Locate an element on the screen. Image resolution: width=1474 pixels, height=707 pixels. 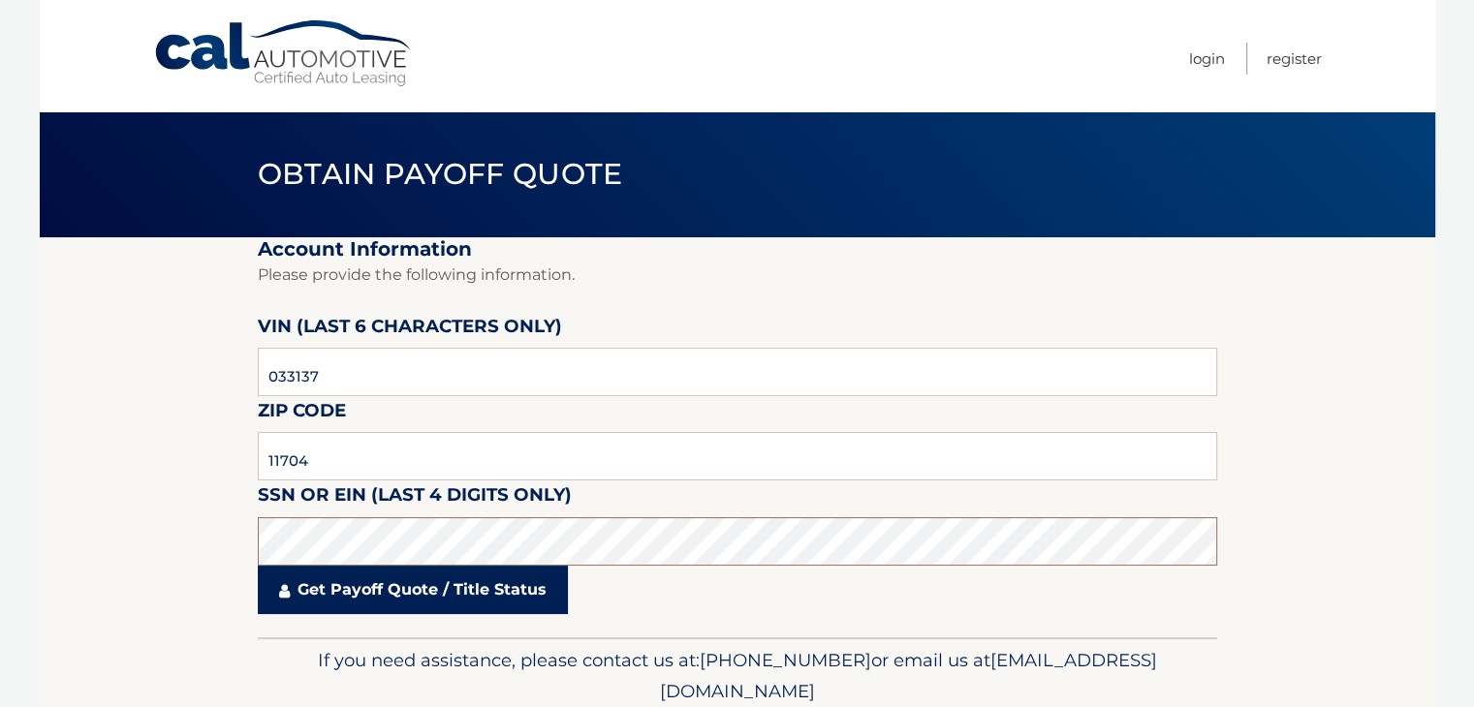
p: Please provide the following information. is located at coordinates (737, 275).